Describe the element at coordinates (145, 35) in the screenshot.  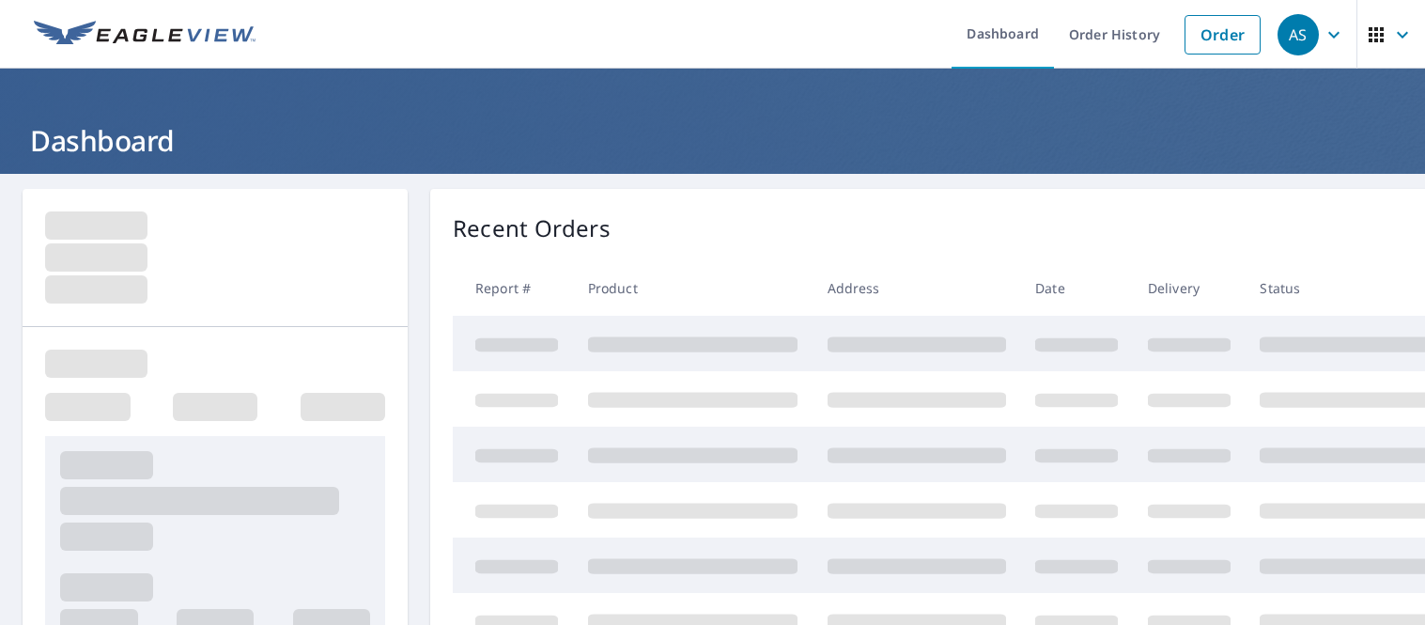
I see `img: EV Logo` at that location.